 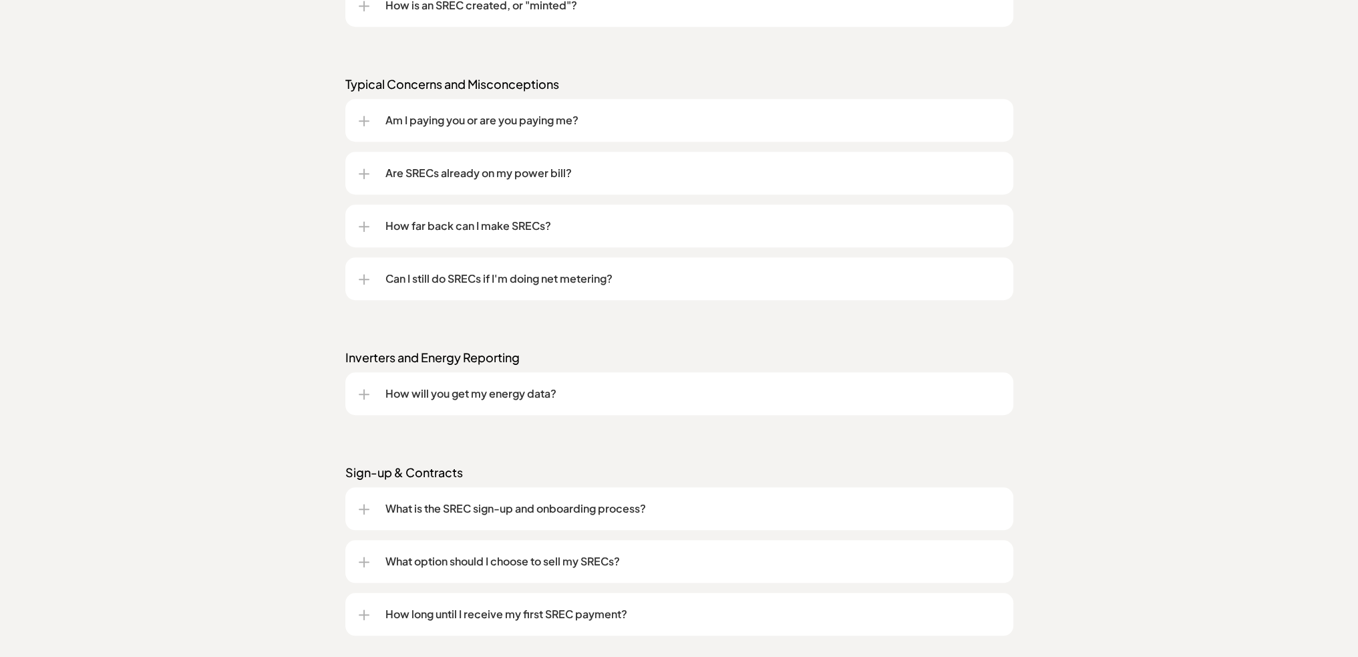 I want to click on p: How long until I receive my first SREC payment?, so click(x=693, y=614).